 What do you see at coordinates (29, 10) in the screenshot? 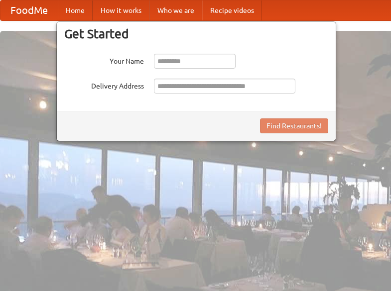
I see `a: FoodMe` at bounding box center [29, 10].